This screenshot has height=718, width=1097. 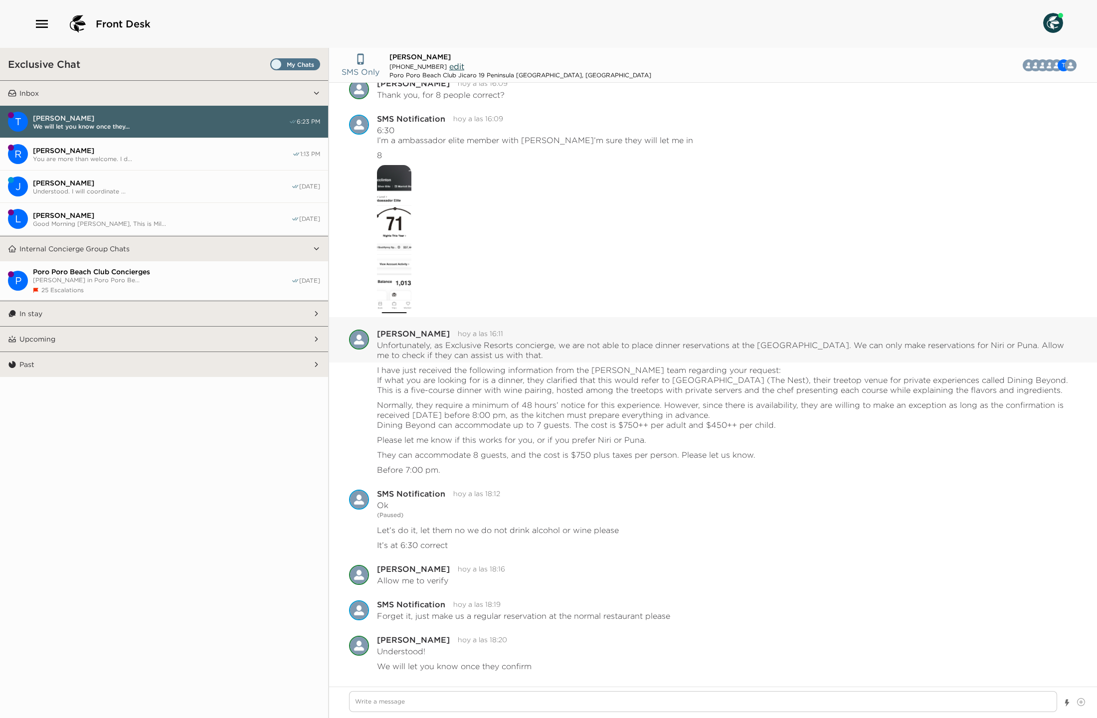 What do you see at coordinates (441, 95) in the screenshot?
I see `p: Thank you, for 8 people correct?` at bounding box center [441, 95].